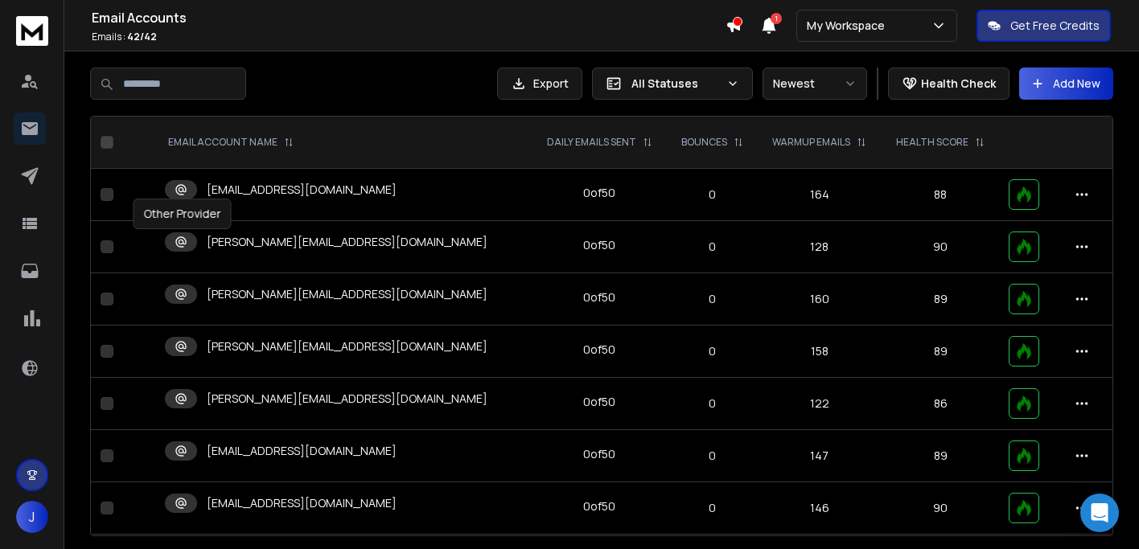  I want to click on p: Get Free Credits, so click(1054, 26).